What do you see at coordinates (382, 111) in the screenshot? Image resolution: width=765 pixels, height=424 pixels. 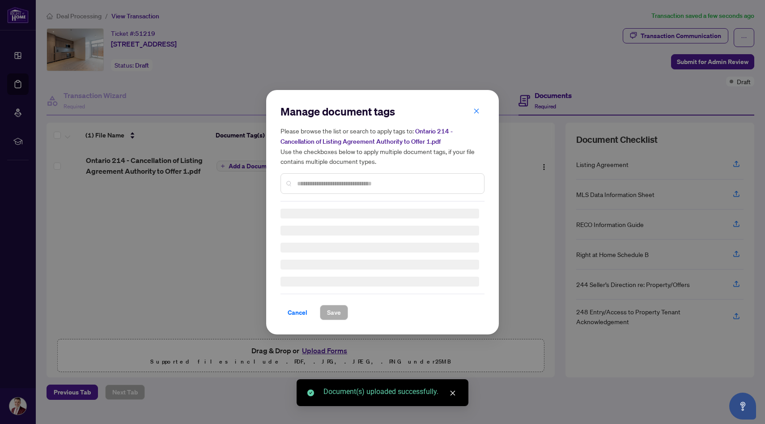 I see `h2: Manage document tags` at bounding box center [382, 111].